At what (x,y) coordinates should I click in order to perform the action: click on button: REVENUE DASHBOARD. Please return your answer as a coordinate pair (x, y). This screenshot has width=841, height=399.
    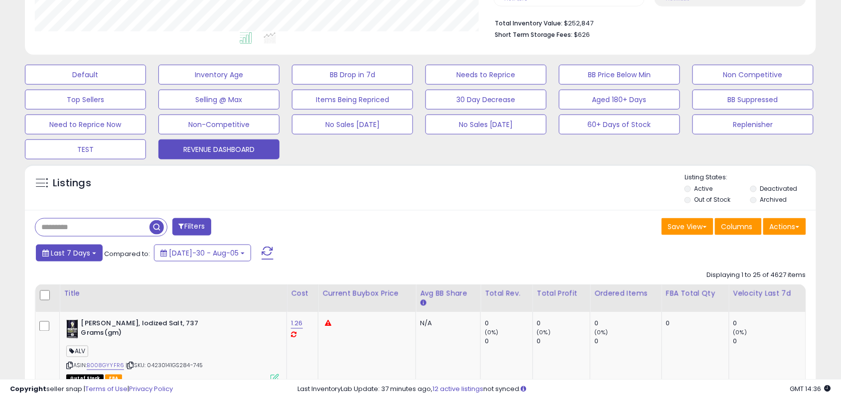
    Looking at the image, I should click on (219, 149).